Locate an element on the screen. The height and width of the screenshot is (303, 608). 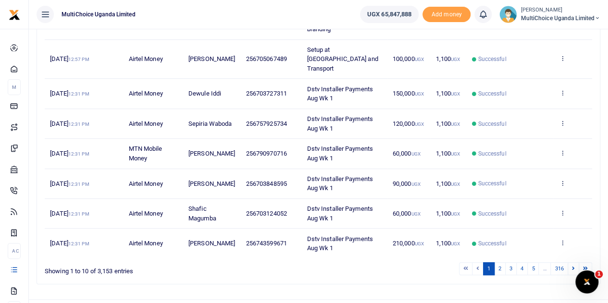
li: Toup your wallet is located at coordinates (446, 14).